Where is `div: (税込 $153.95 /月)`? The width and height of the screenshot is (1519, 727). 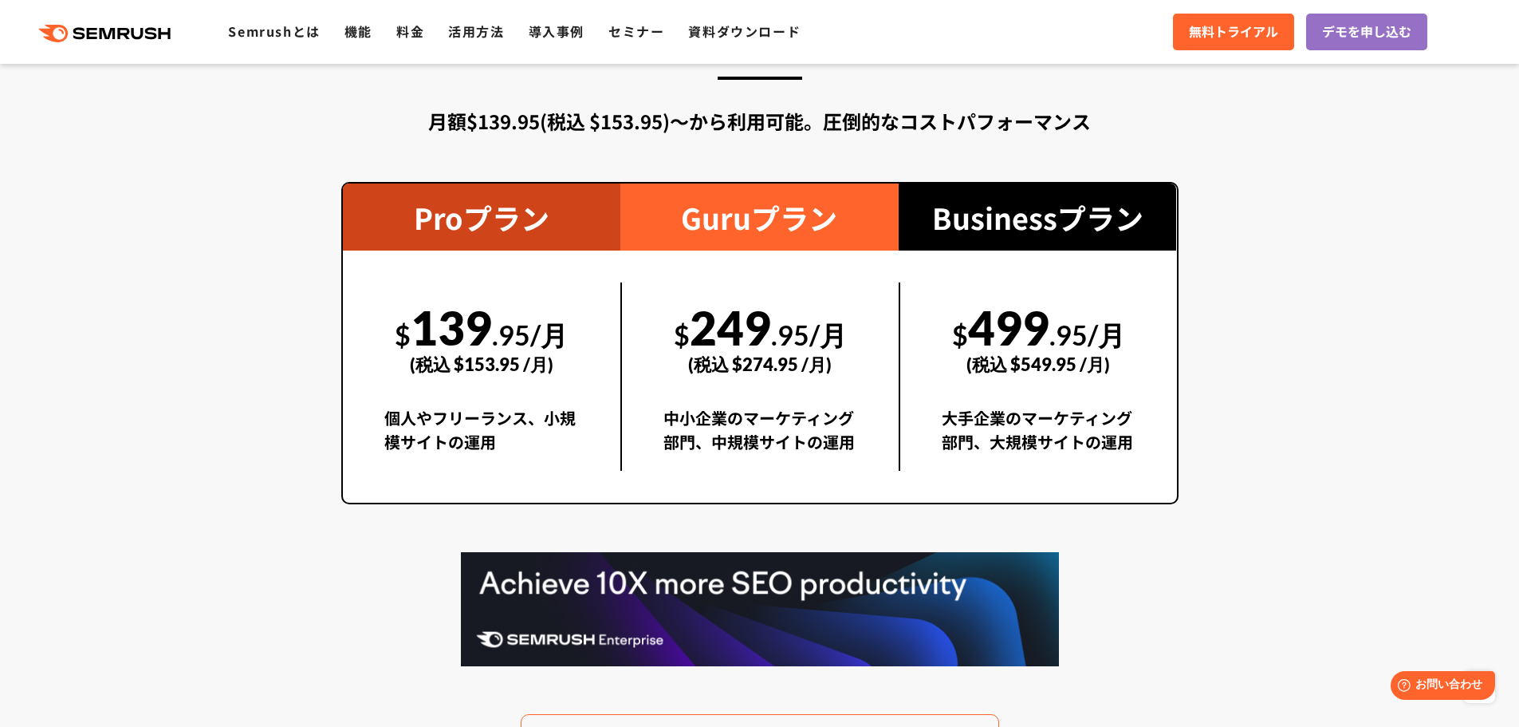 div: (税込 $153.95 /月) is located at coordinates (482, 364).